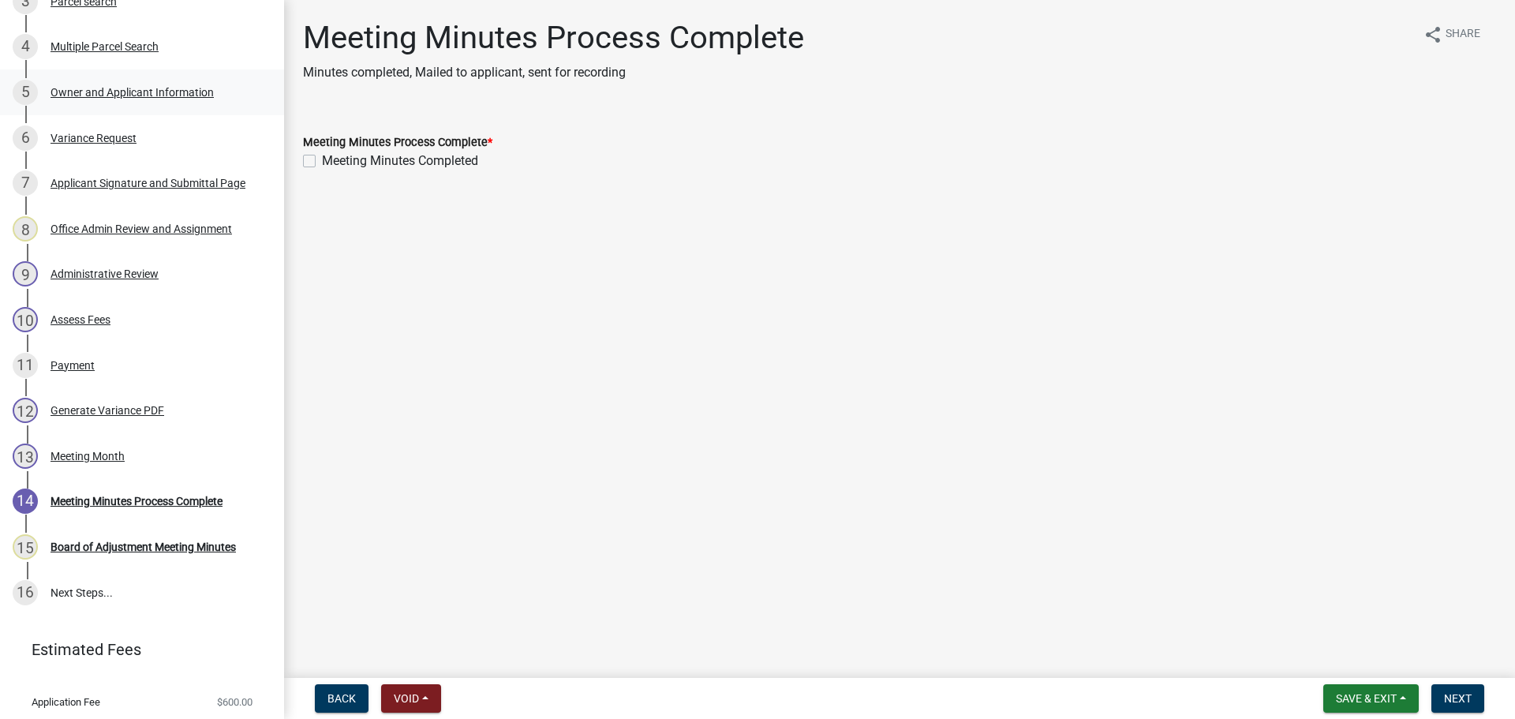 Image resolution: width=1515 pixels, height=719 pixels. What do you see at coordinates (1433, 35) in the screenshot?
I see `i: share` at bounding box center [1433, 35].